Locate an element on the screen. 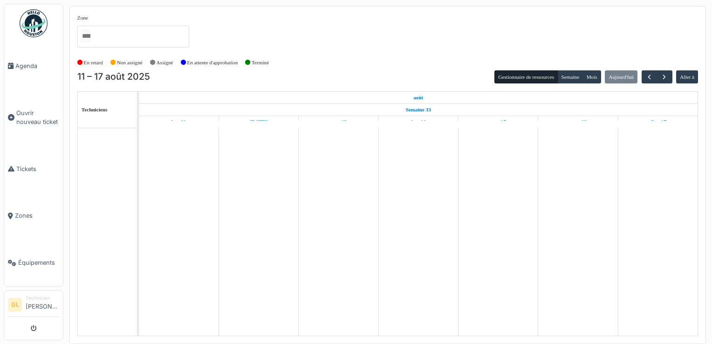  a: Équipements is located at coordinates (34, 262).